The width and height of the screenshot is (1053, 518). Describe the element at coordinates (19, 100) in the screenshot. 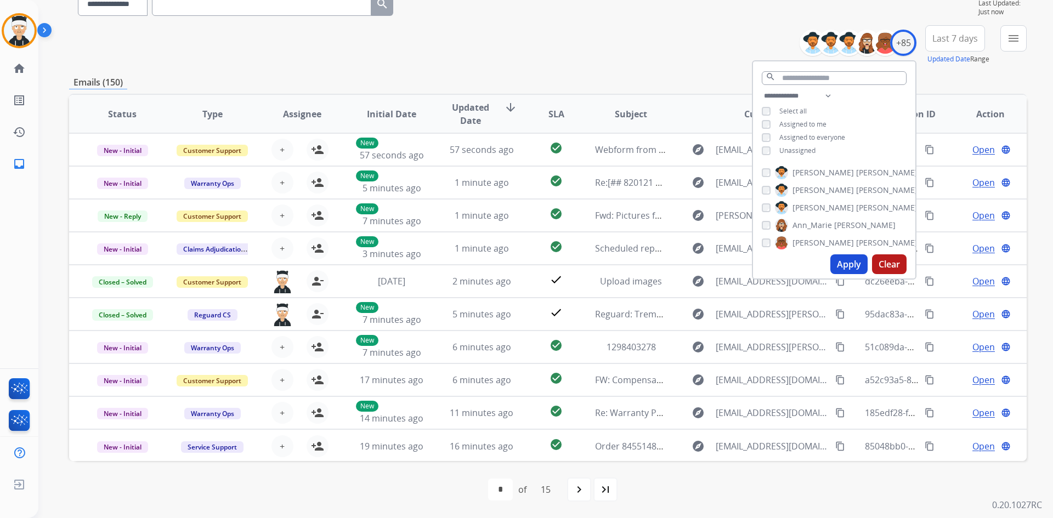

I see `mat-icon: list_alt` at that location.